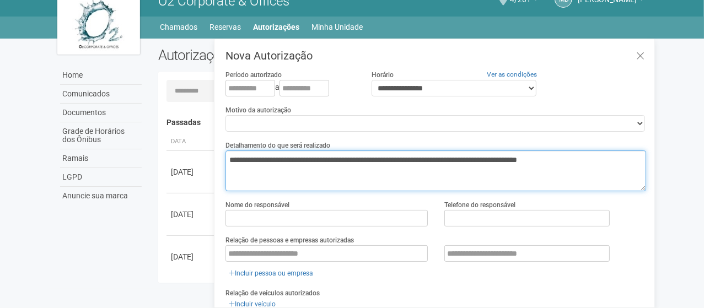  What do you see at coordinates (258, 110) in the screenshot?
I see `label: Motivo da autorização` at bounding box center [258, 110].